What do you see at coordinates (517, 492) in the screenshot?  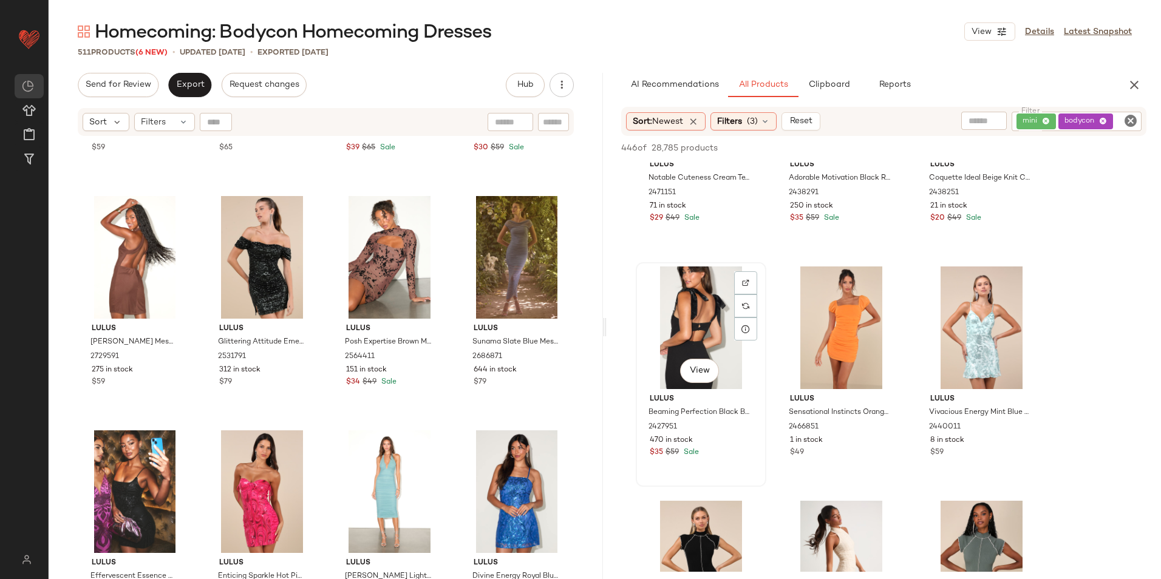 I see `img: 2194556_2_02_front_Retakes_2025-07-29.jpg` at bounding box center [517, 492].